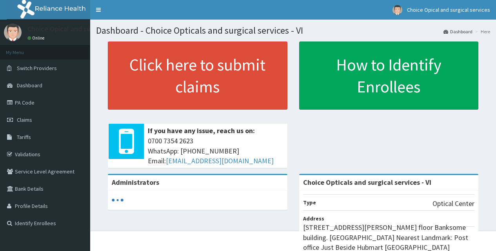 The width and height of the screenshot is (496, 251). I want to click on b: Address, so click(314, 219).